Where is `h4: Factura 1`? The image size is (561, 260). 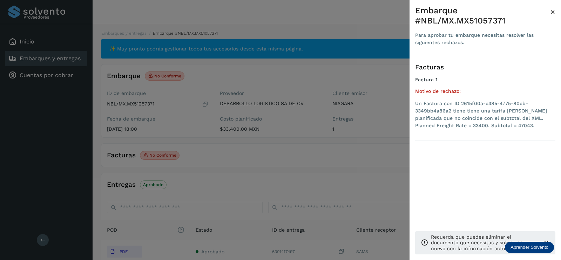
h4: Factura 1 is located at coordinates (485, 80).